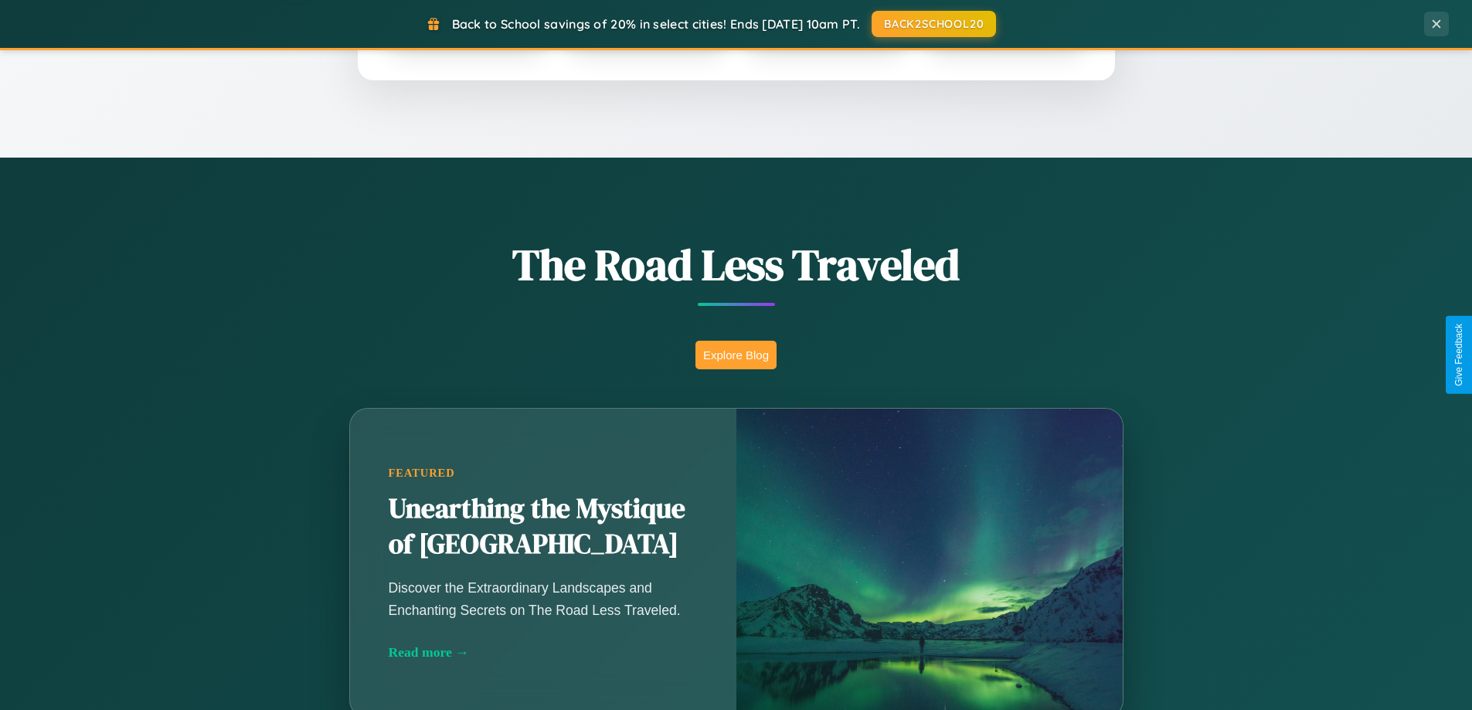  Describe the element at coordinates (934, 24) in the screenshot. I see `button: BACK2SCHOOL20` at that location.